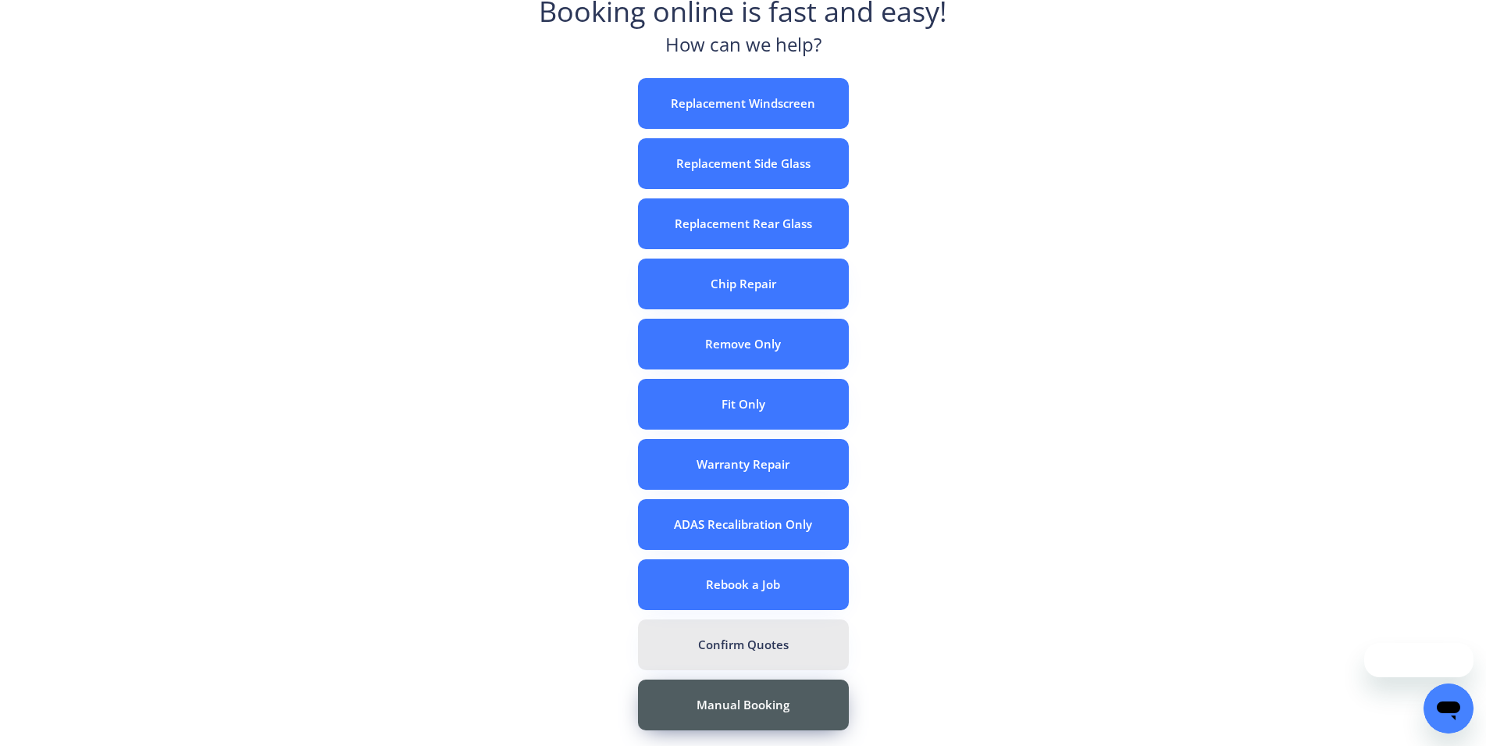 This screenshot has width=1486, height=746. Describe the element at coordinates (743, 283) in the screenshot. I see `button: Chip Repair` at that location.